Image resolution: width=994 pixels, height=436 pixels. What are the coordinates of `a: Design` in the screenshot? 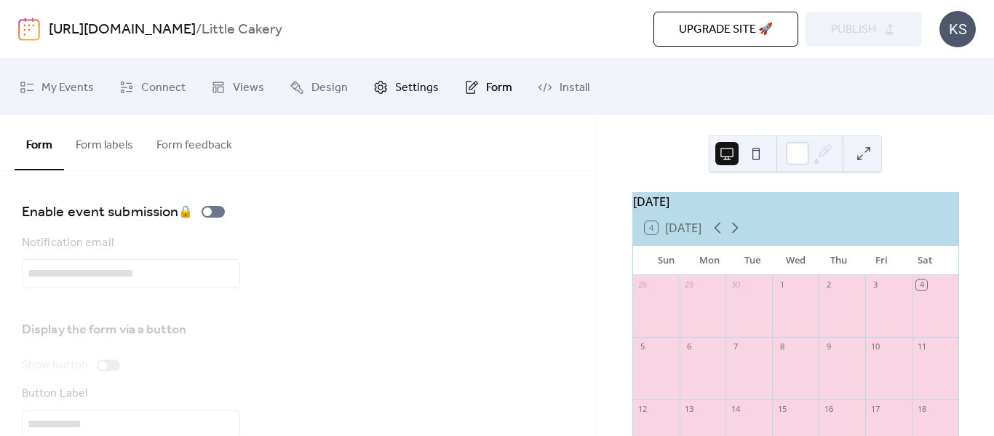 It's located at (319, 87).